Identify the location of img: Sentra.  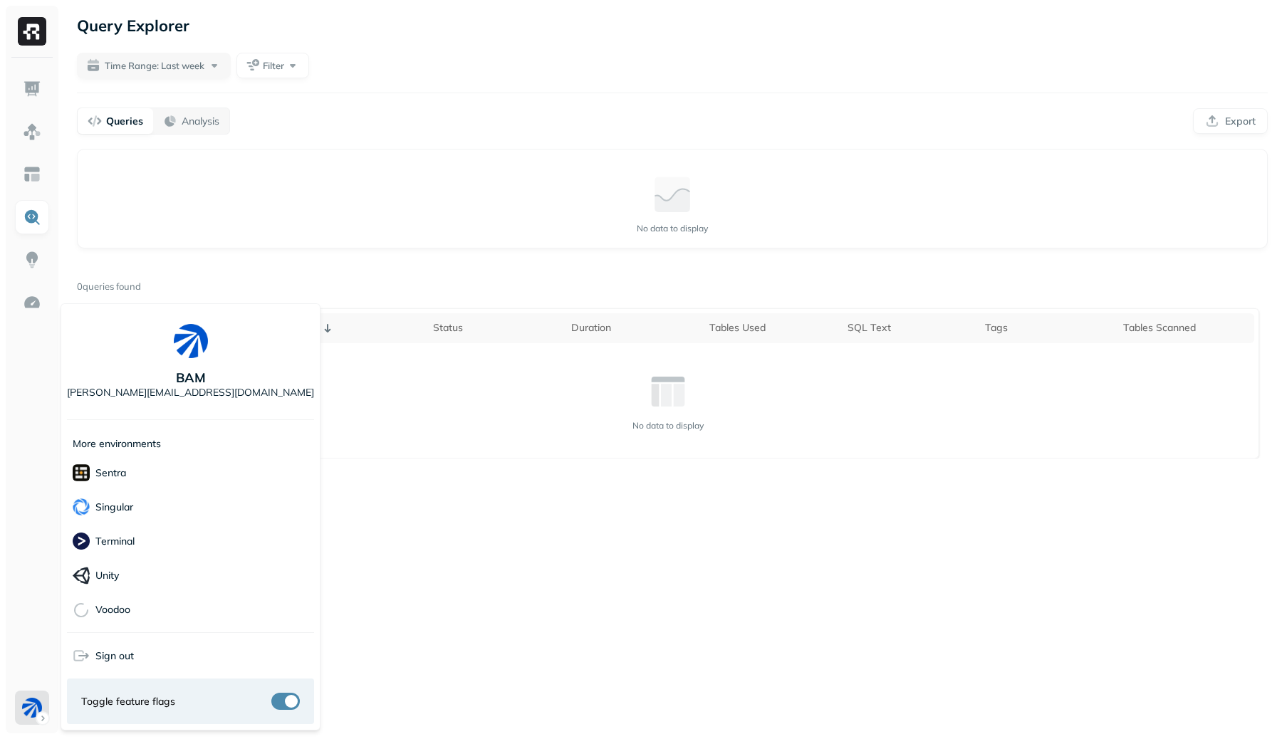
(81, 473).